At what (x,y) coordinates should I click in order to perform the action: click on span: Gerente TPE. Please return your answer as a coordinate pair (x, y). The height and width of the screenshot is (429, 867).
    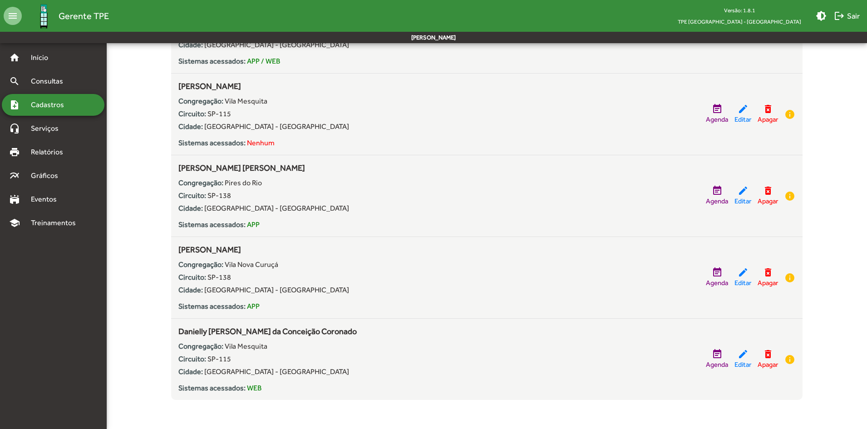
    Looking at the image, I should click on (84, 16).